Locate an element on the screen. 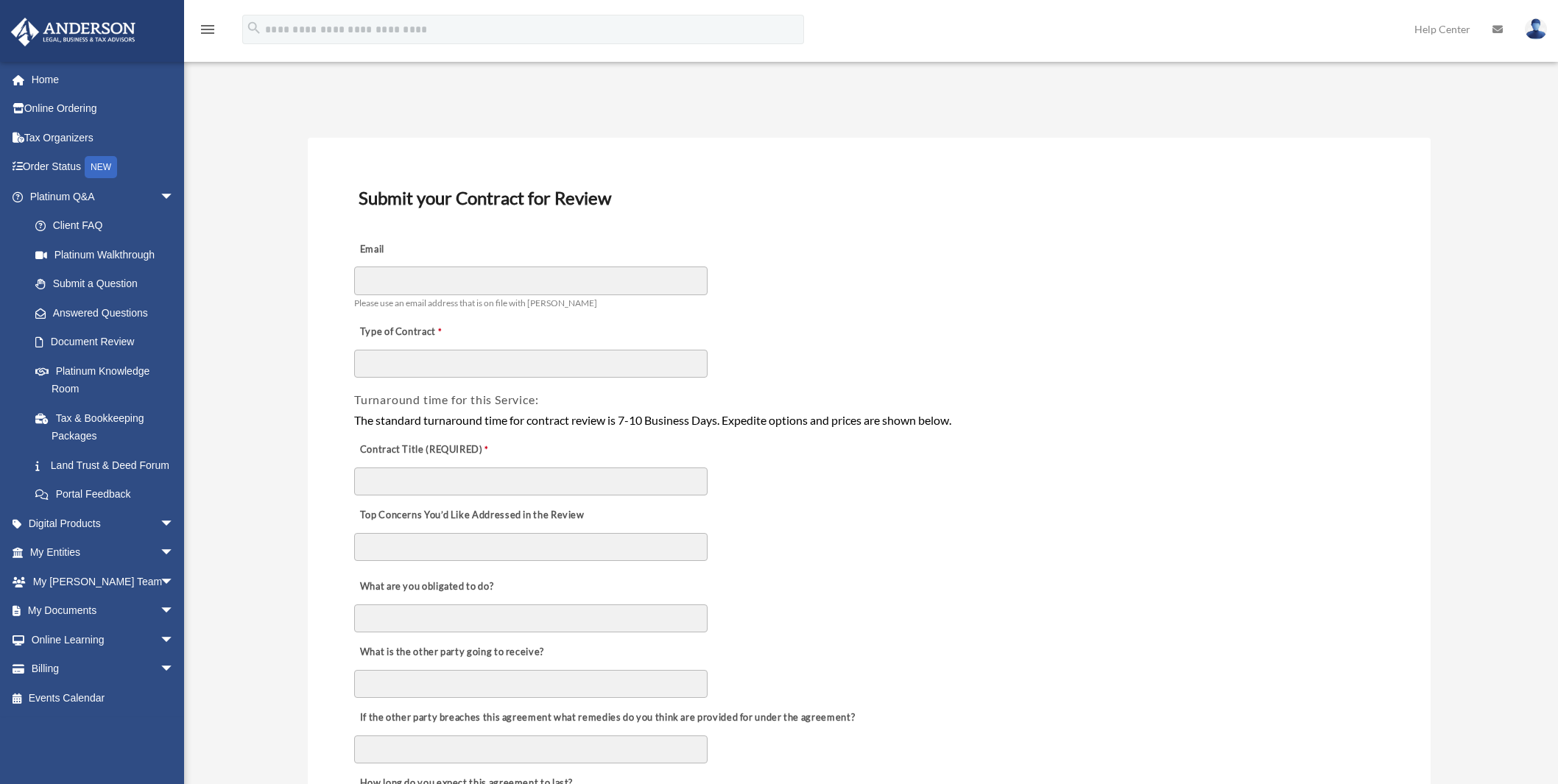 The image size is (1558, 784). div: The standard turnaround time for contract review is 7-10 Business Days. Expedite options and pric... is located at coordinates (869, 420).